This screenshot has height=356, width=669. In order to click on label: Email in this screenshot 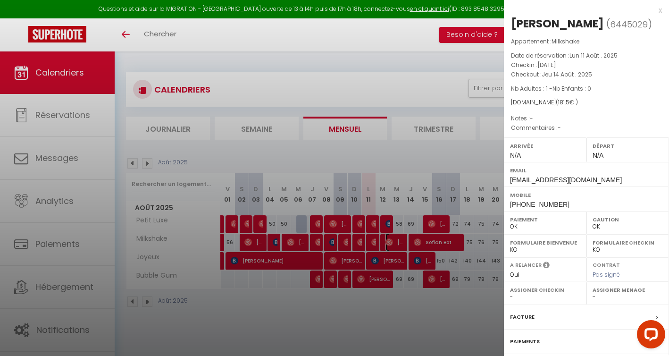, I will do `click(587, 170)`.